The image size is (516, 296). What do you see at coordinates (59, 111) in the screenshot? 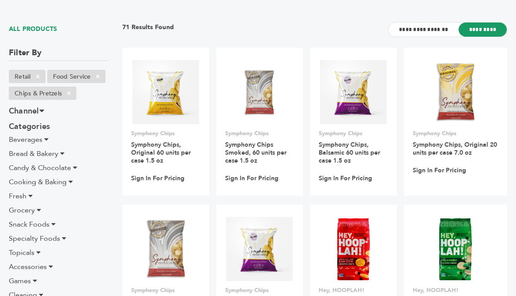
I see `h3: Channel` at bounding box center [59, 111].